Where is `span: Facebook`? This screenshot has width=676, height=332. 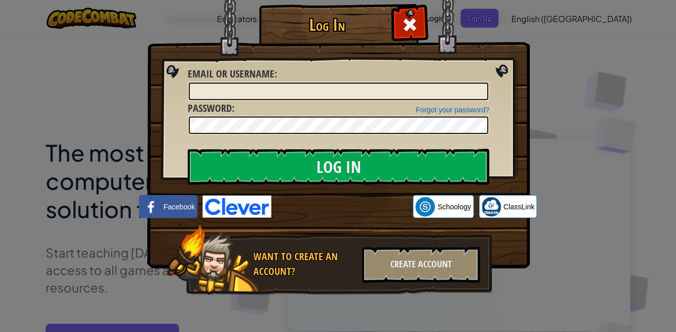 span: Facebook is located at coordinates (179, 207).